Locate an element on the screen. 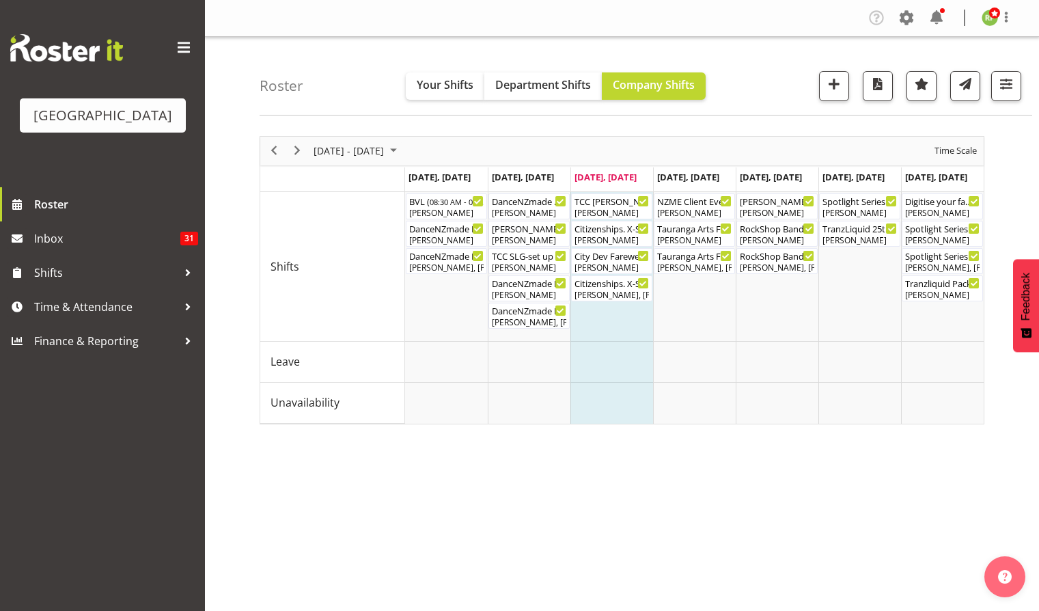  button: Feedback - Show survey is located at coordinates (1026, 305).